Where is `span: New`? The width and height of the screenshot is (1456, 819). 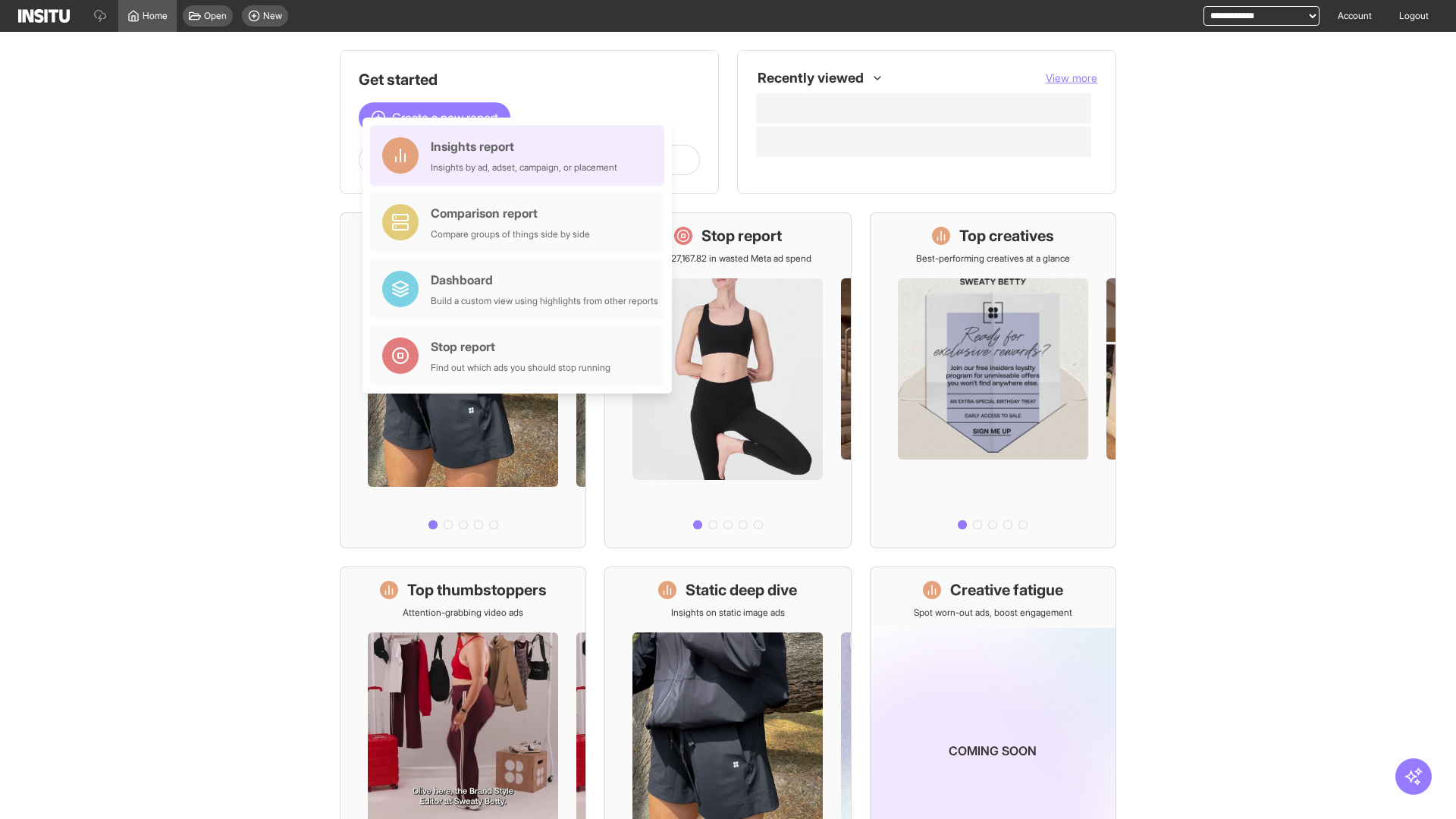 span: New is located at coordinates (272, 16).